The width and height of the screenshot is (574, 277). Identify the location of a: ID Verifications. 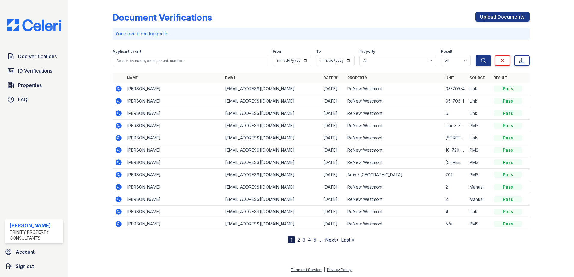
(34, 71).